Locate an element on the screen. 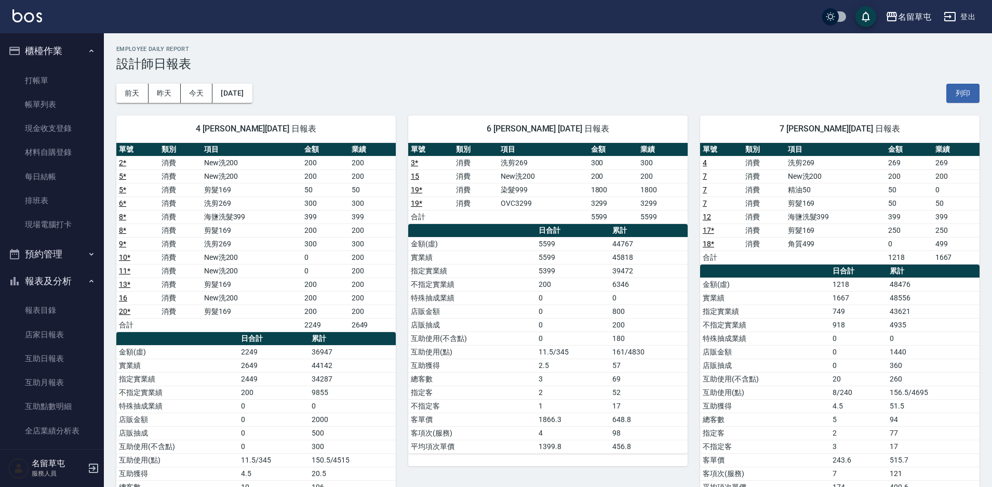 This screenshot has width=992, height=487. h3: 設計師日報表 is located at coordinates (548, 64).